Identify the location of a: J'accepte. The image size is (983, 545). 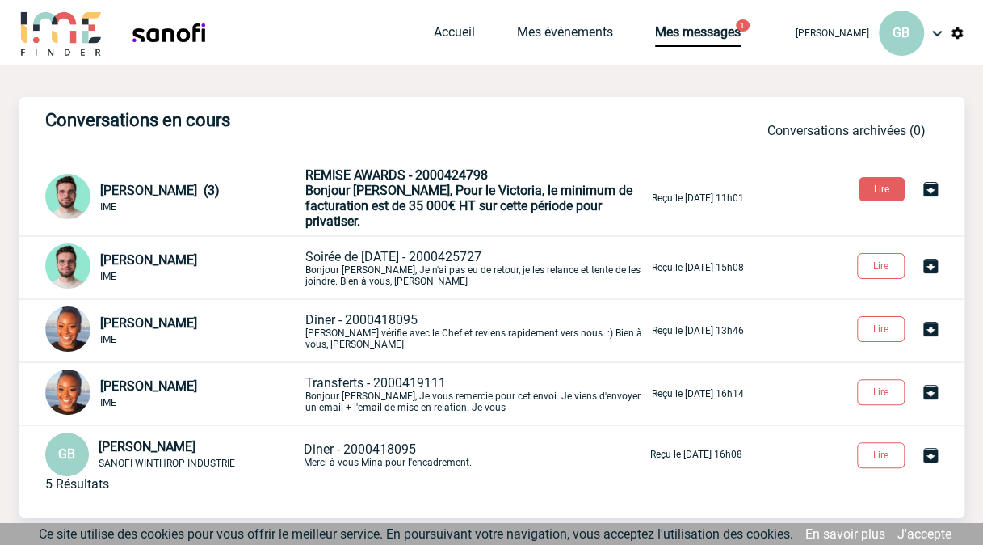
(925, 533).